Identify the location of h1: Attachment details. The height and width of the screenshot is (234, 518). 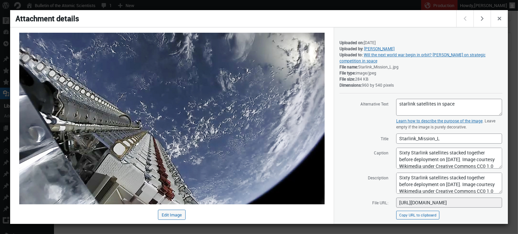
(234, 19).